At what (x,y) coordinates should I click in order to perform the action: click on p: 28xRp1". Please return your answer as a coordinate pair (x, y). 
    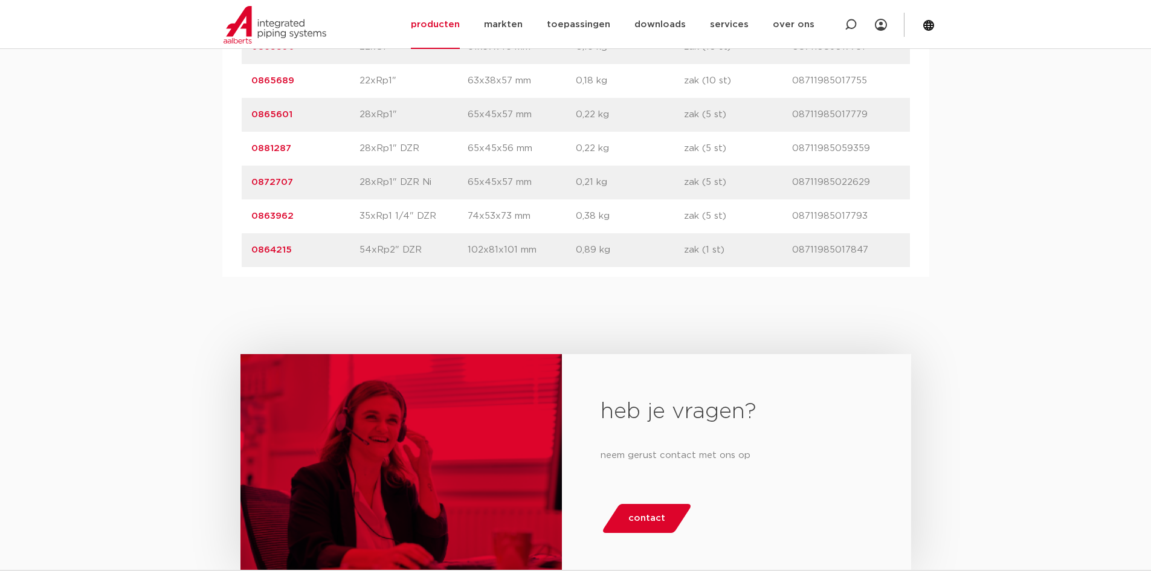
    Looking at the image, I should click on (413, 115).